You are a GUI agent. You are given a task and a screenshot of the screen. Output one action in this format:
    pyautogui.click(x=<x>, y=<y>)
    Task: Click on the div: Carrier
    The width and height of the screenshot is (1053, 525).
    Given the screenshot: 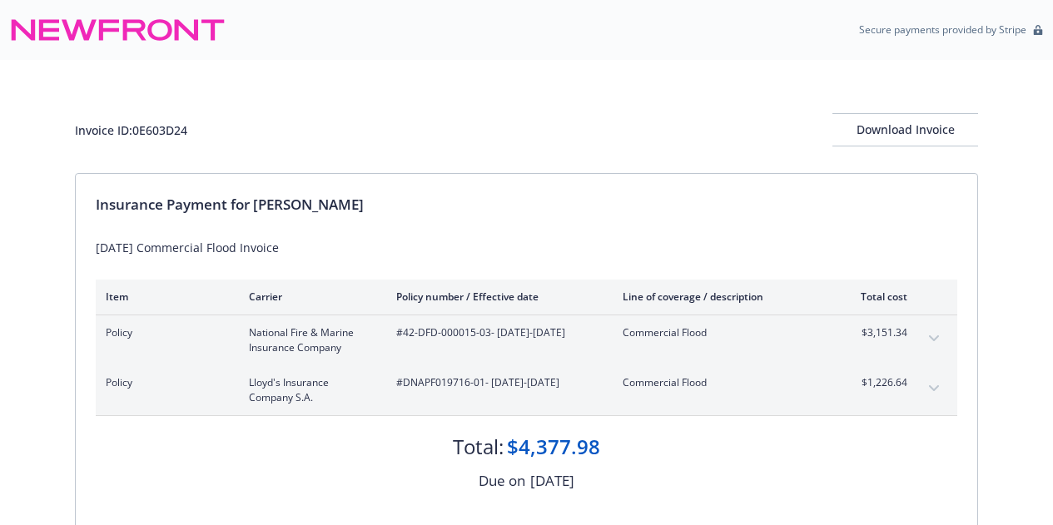 What is the action you would take?
    pyautogui.click(x=309, y=296)
    